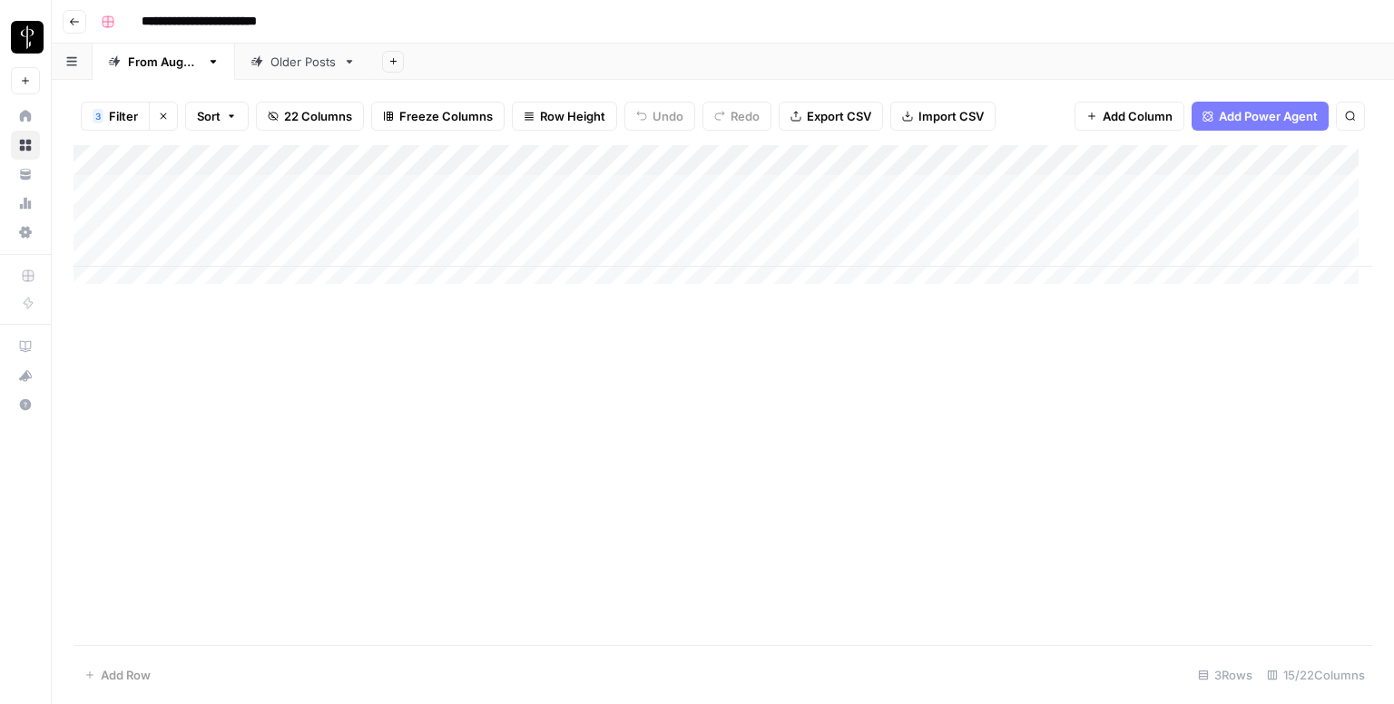 The image size is (1394, 704). Describe the element at coordinates (209, 116) in the screenshot. I see `span: Sort` at that location.